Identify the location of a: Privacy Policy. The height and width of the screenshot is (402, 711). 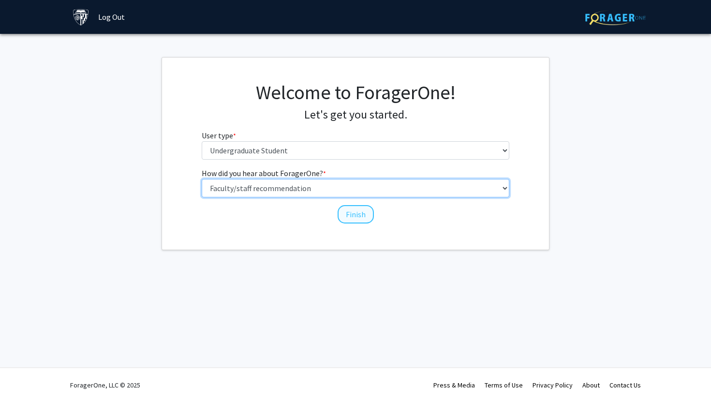
(553, 385).